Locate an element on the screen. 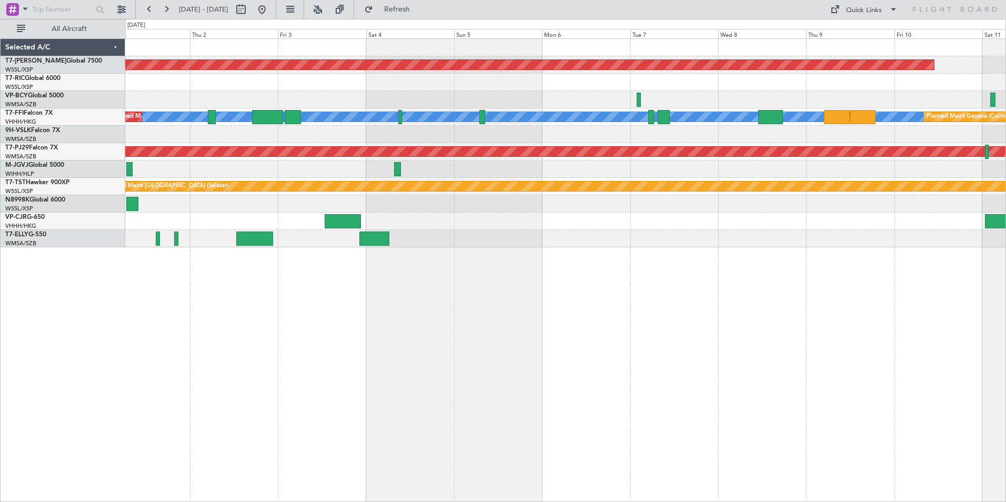  span: T7-PJ29 is located at coordinates (17, 148).